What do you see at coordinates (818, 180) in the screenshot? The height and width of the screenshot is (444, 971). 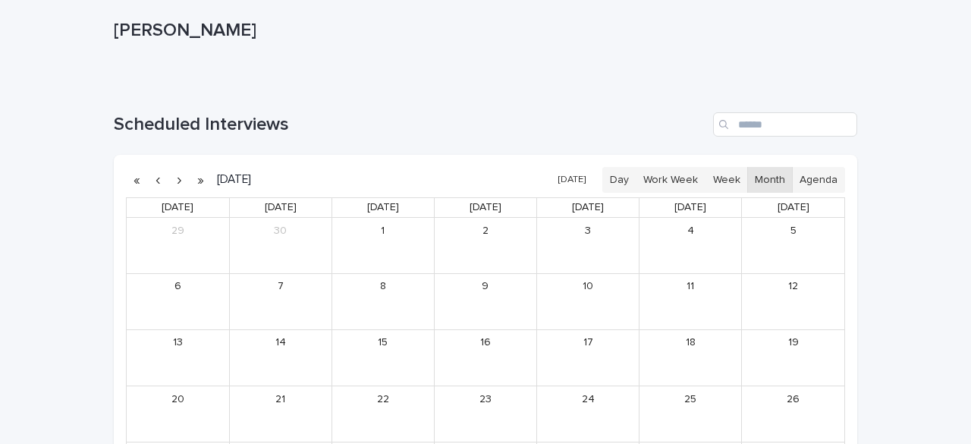 I see `button: Agenda` at bounding box center [818, 180].